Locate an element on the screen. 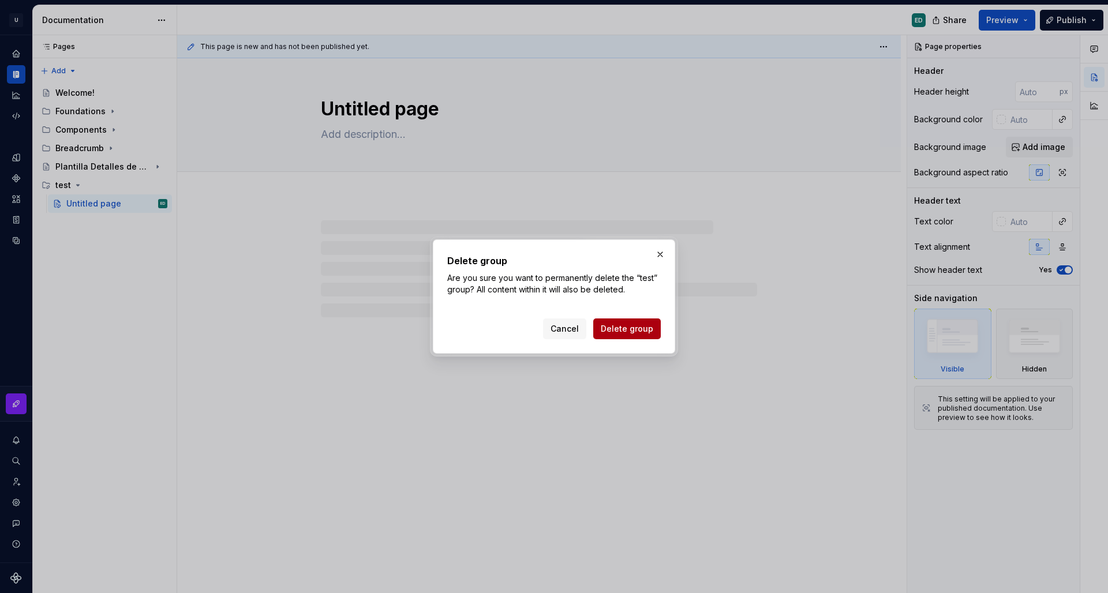 The height and width of the screenshot is (593, 1108). span: Cancel is located at coordinates (565, 329).